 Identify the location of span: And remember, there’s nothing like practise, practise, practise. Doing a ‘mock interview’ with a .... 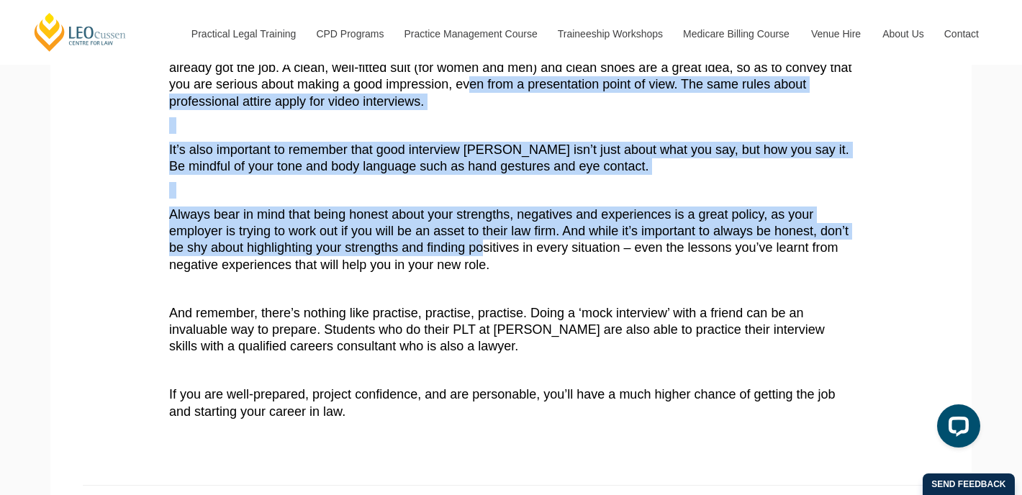
(497, 330).